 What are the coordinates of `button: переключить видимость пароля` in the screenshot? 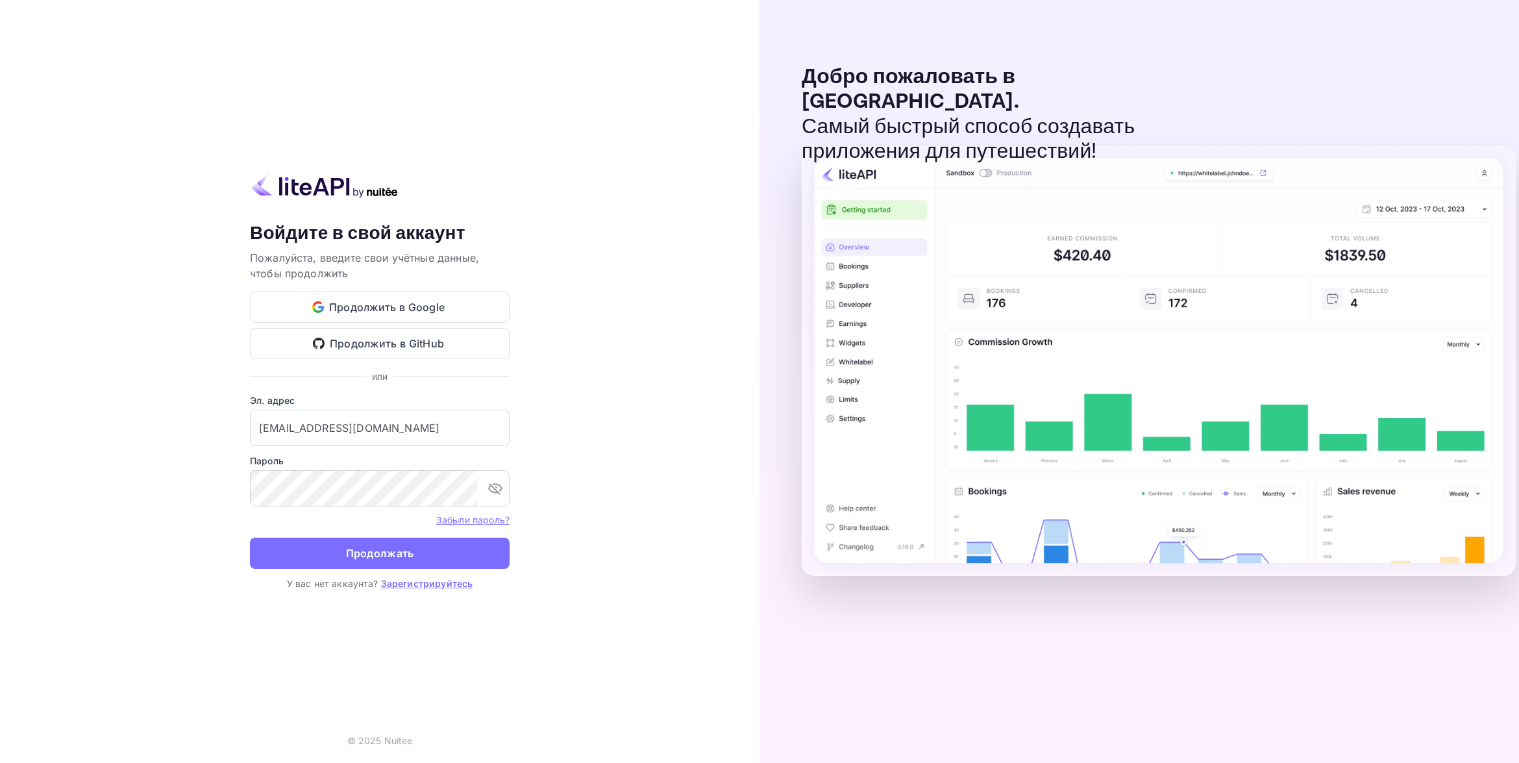 It's located at (495, 488).